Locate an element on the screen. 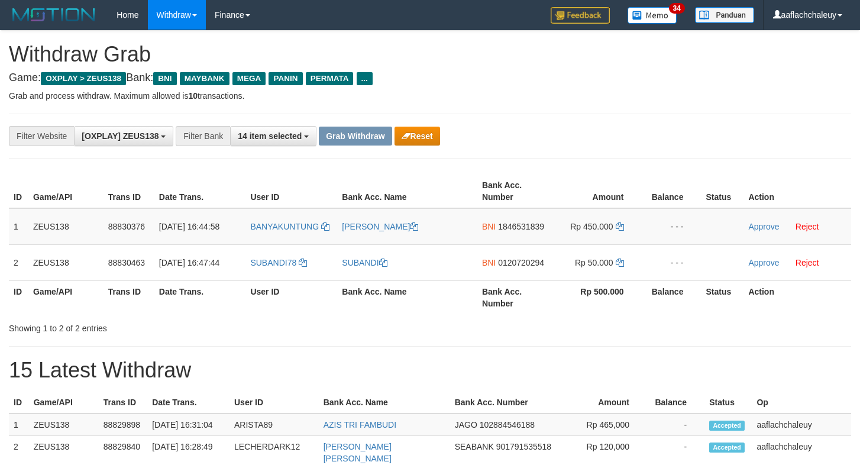 This screenshot has width=860, height=465. span: Rp 450.000 is located at coordinates (592, 227).